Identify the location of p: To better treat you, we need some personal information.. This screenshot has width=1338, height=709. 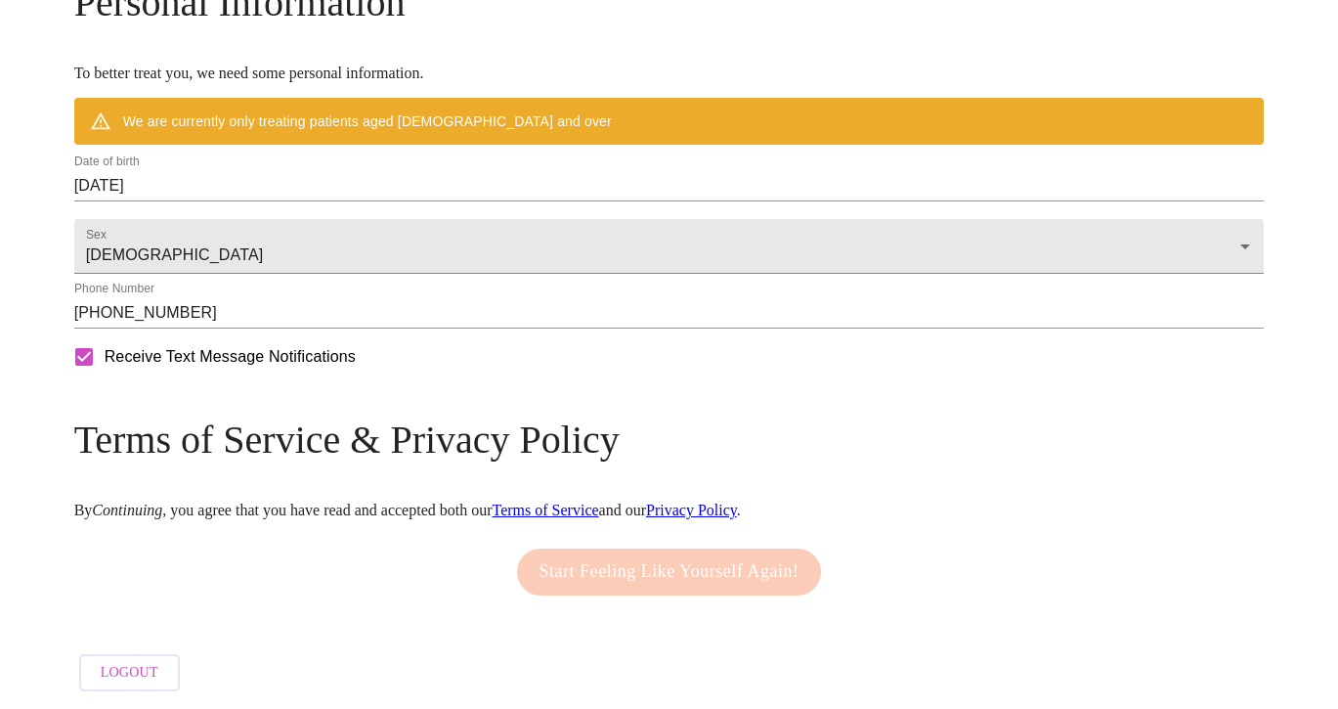
(670, 73).